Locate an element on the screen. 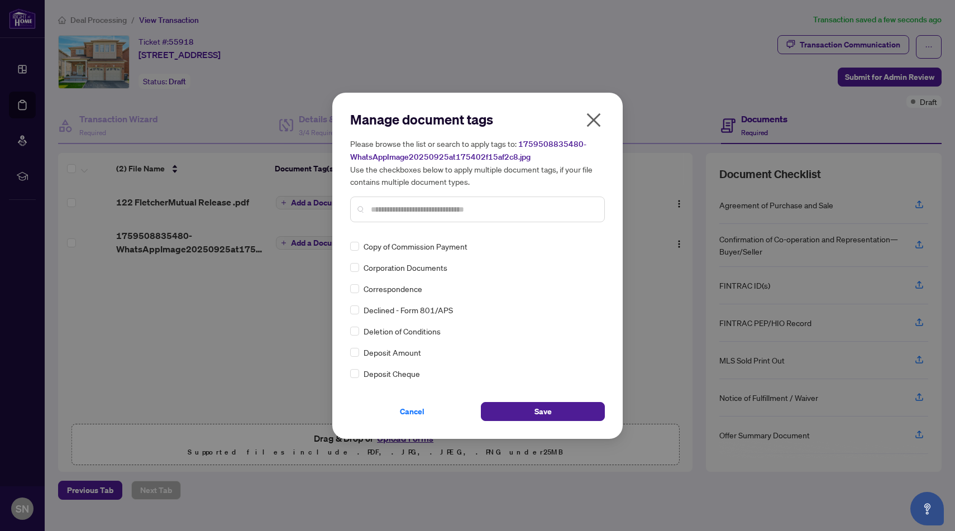  span: Deposit Cheque is located at coordinates (391, 374).